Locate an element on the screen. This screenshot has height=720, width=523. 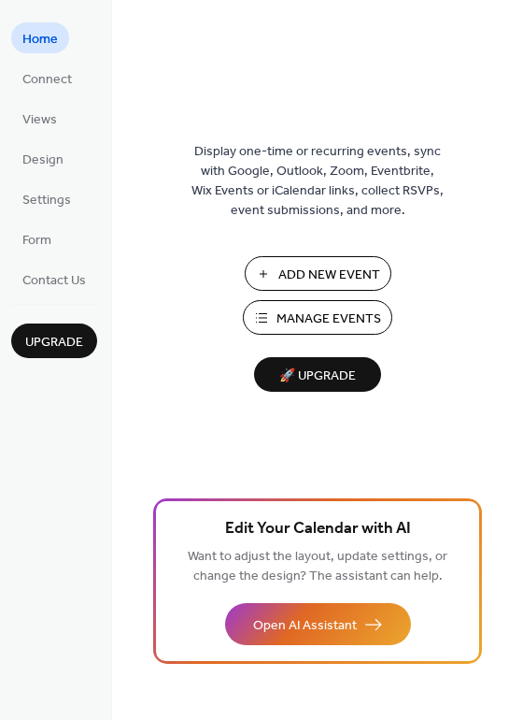
span: Connect is located at coordinates (47, 79).